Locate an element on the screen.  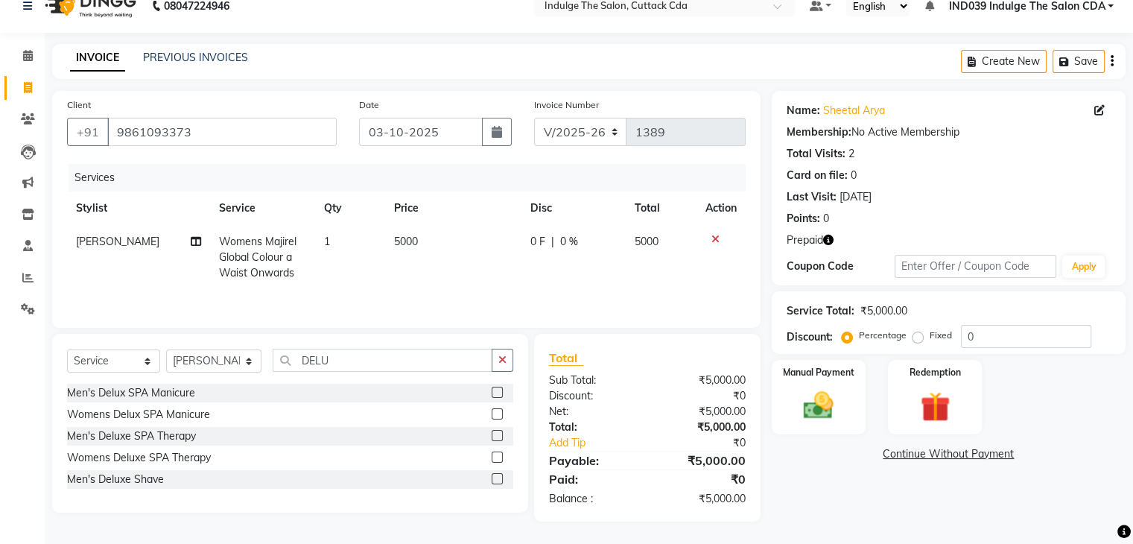
div: Net: is located at coordinates (592, 411).